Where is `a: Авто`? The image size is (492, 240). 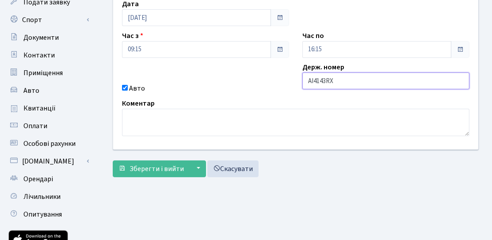
a: Авто is located at coordinates (49, 91).